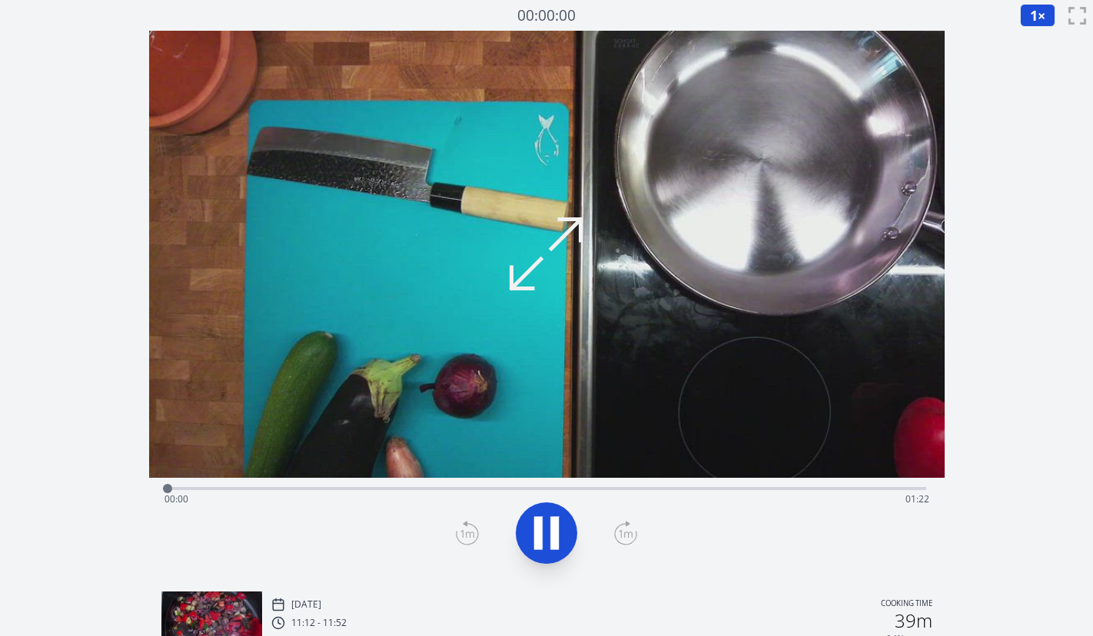 The height and width of the screenshot is (636, 1093). Describe the element at coordinates (1033, 15) in the screenshot. I see `span: 1` at that location.